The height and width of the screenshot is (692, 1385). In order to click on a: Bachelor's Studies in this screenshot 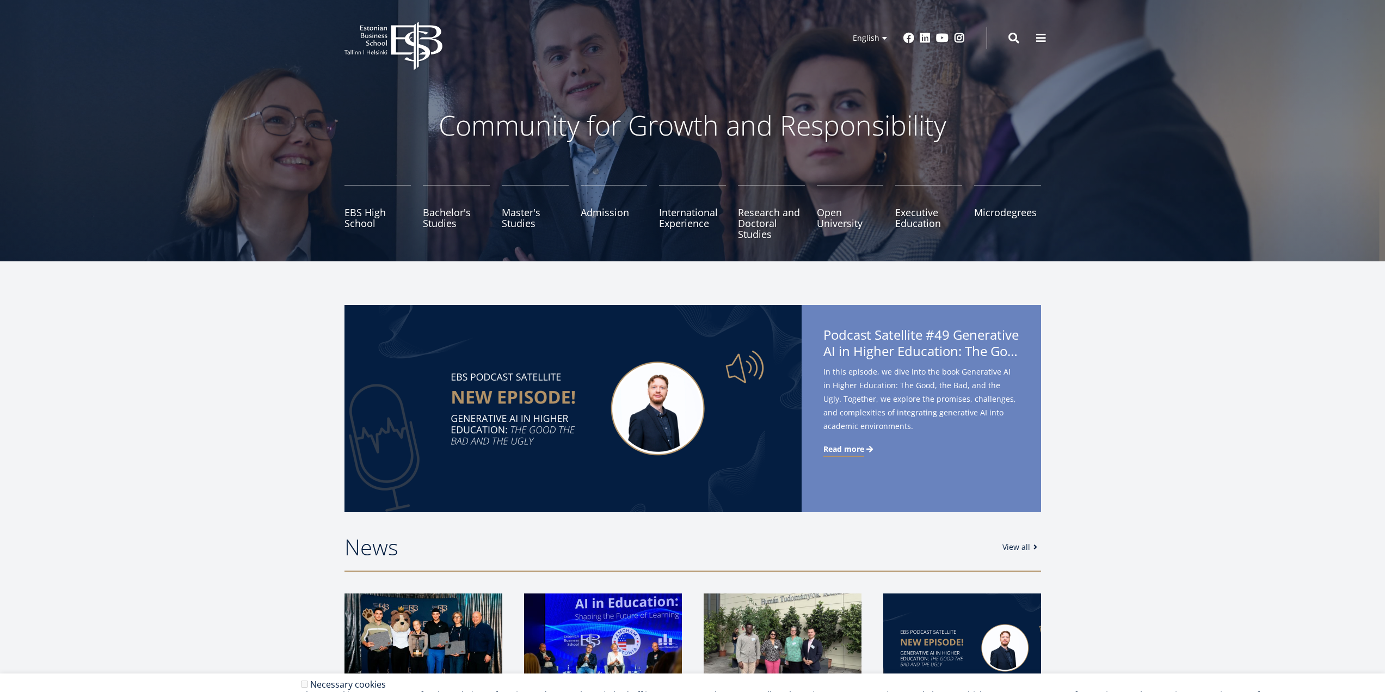, I will do `click(456, 212)`.